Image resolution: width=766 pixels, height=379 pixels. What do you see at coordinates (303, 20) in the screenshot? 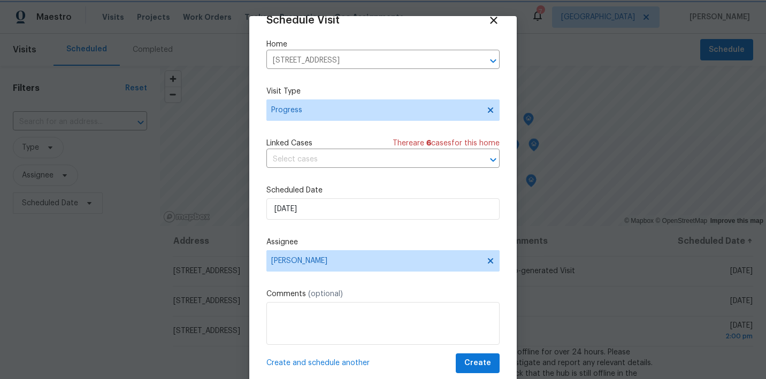
I see `span: Schedule Visit` at bounding box center [303, 20].